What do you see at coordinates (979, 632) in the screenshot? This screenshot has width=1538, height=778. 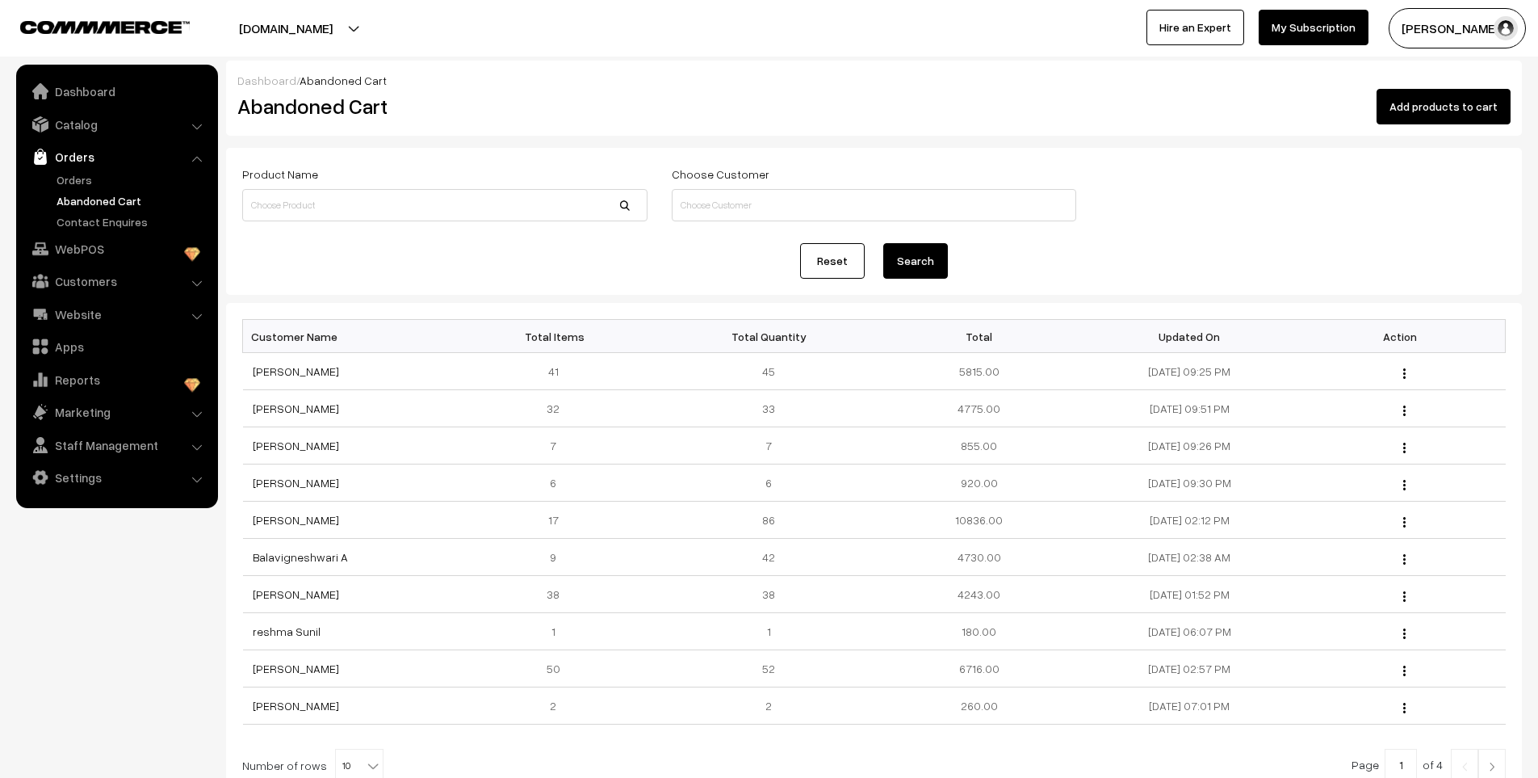 I see `td: 180.00` at bounding box center [979, 632].